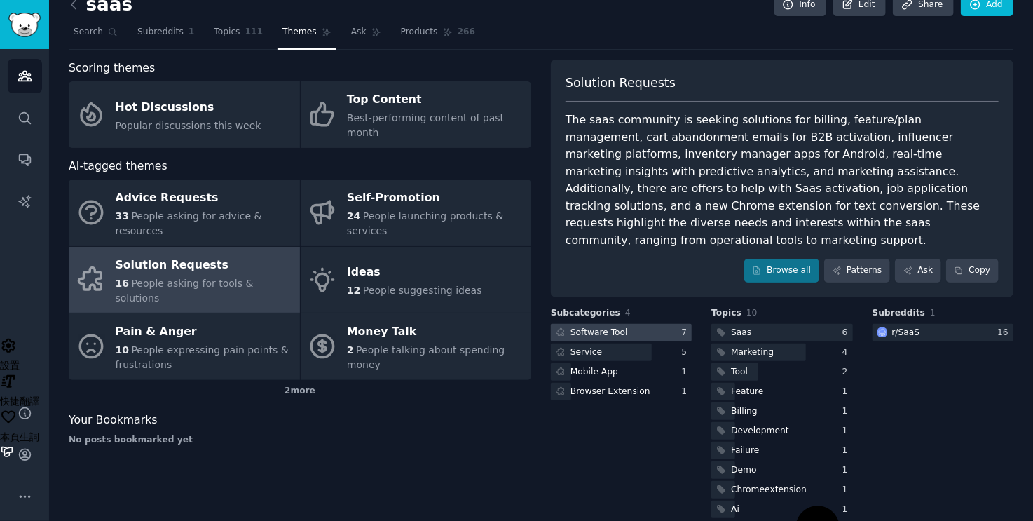 This screenshot has height=521, width=1033. What do you see at coordinates (425, 223) in the screenshot?
I see `span: People launching products & services` at bounding box center [425, 223].